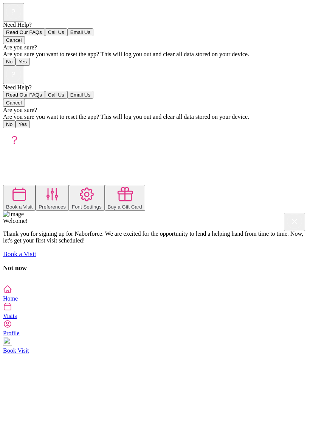 Image resolution: width=310 pixels, height=445 pixels. I want to click on button: Preferences, so click(52, 198).